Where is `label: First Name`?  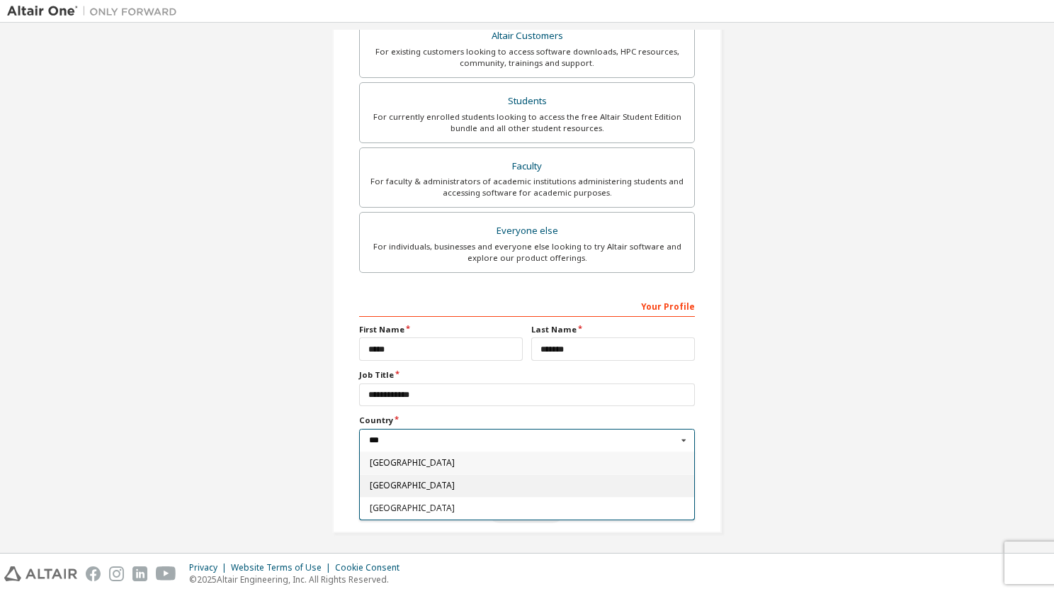 label: First Name is located at coordinates (441, 329).